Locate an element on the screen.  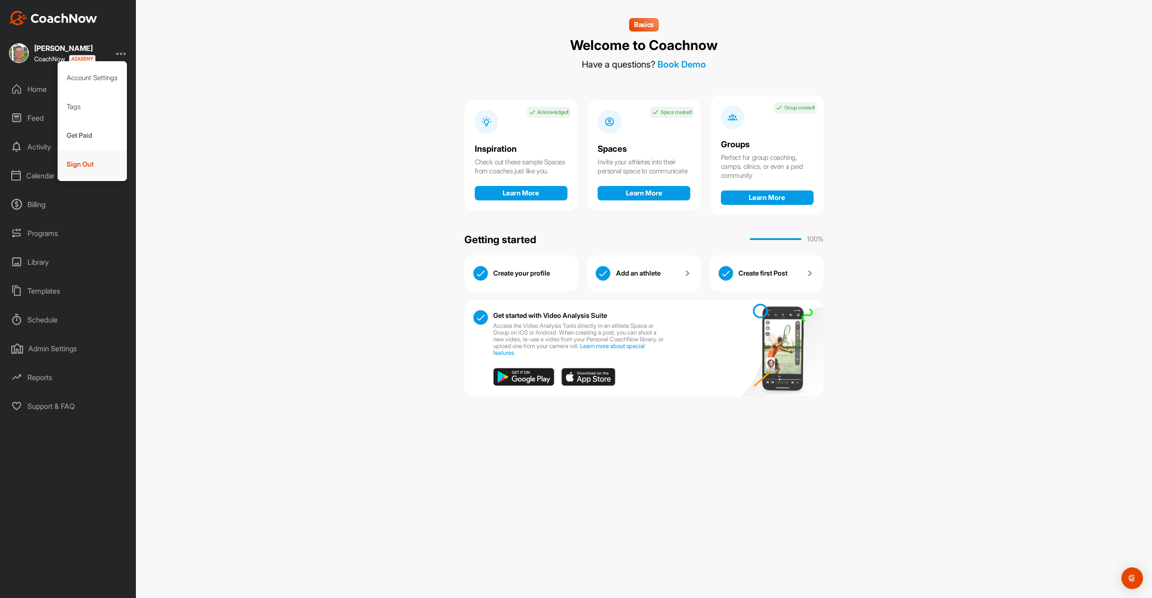
div: Admin Settings is located at coordinates (68, 348).